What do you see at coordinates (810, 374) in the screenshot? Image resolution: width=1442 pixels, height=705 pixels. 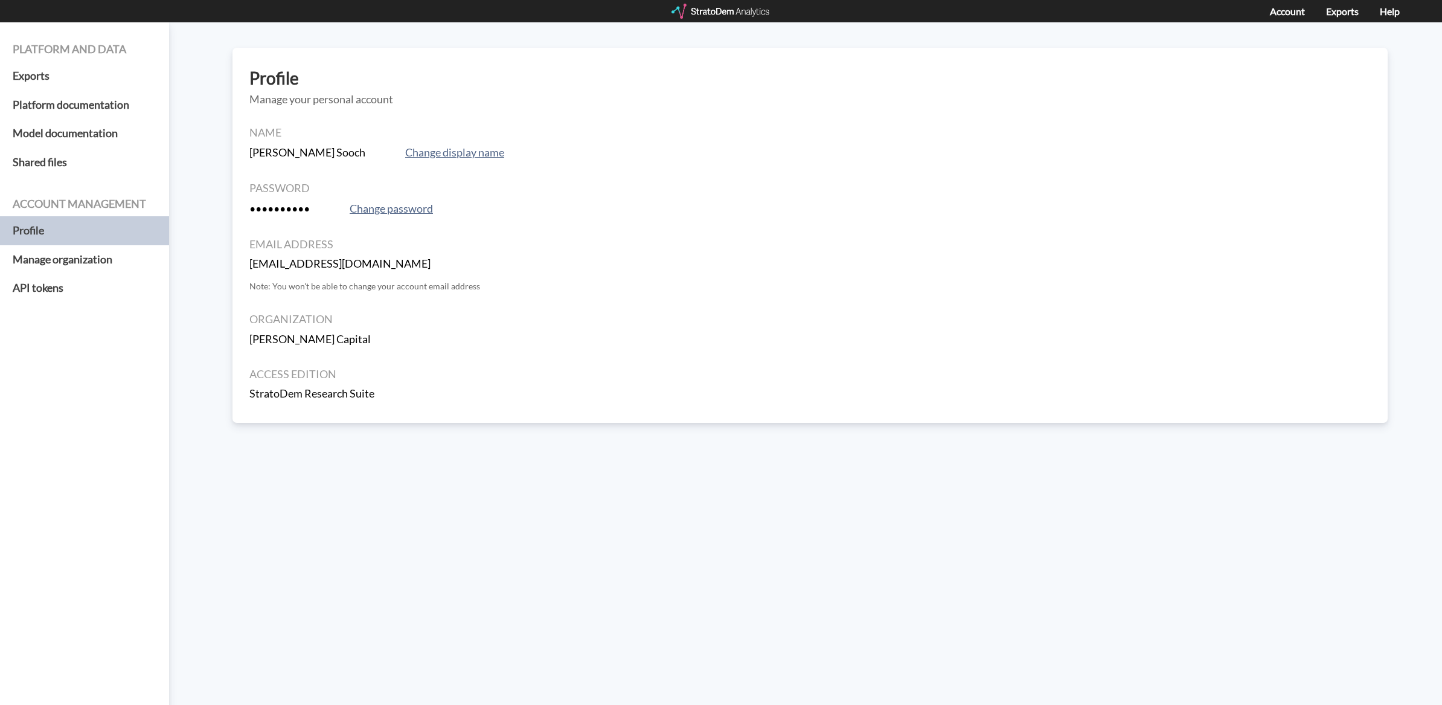 I see `h4: Access edition` at bounding box center [810, 374].